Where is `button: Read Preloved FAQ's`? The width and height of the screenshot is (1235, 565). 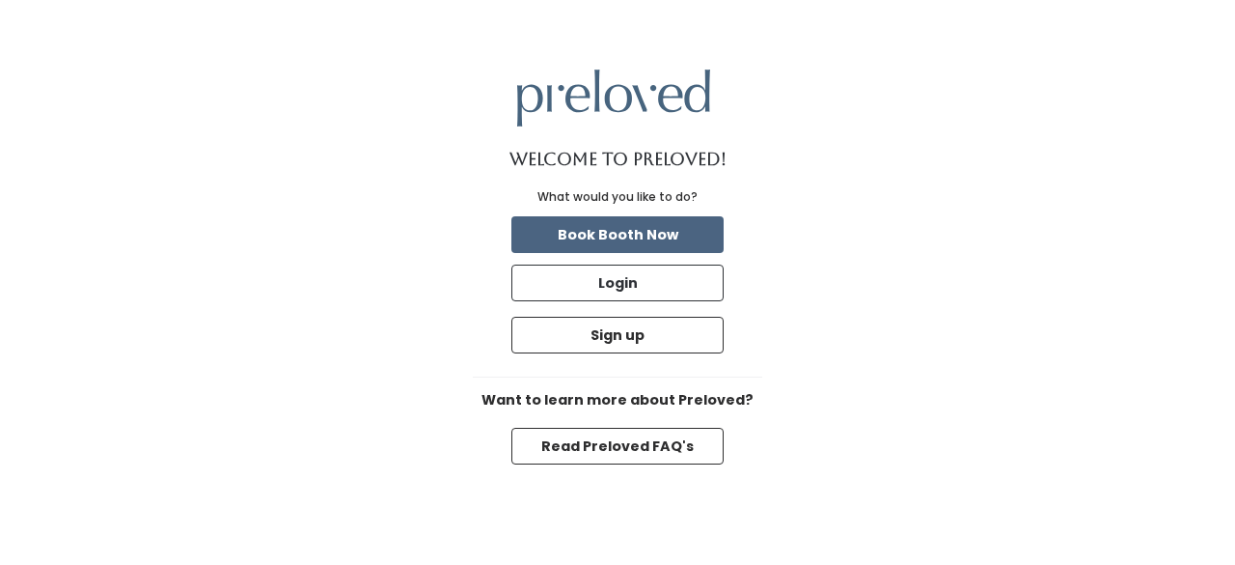 button: Read Preloved FAQ's is located at coordinates (618, 446).